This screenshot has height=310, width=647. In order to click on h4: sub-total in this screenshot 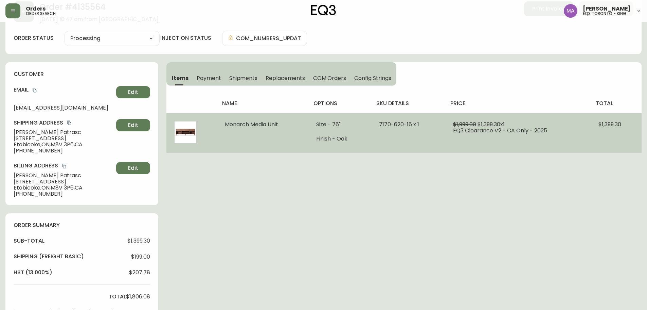, I will do `click(29, 241)`.